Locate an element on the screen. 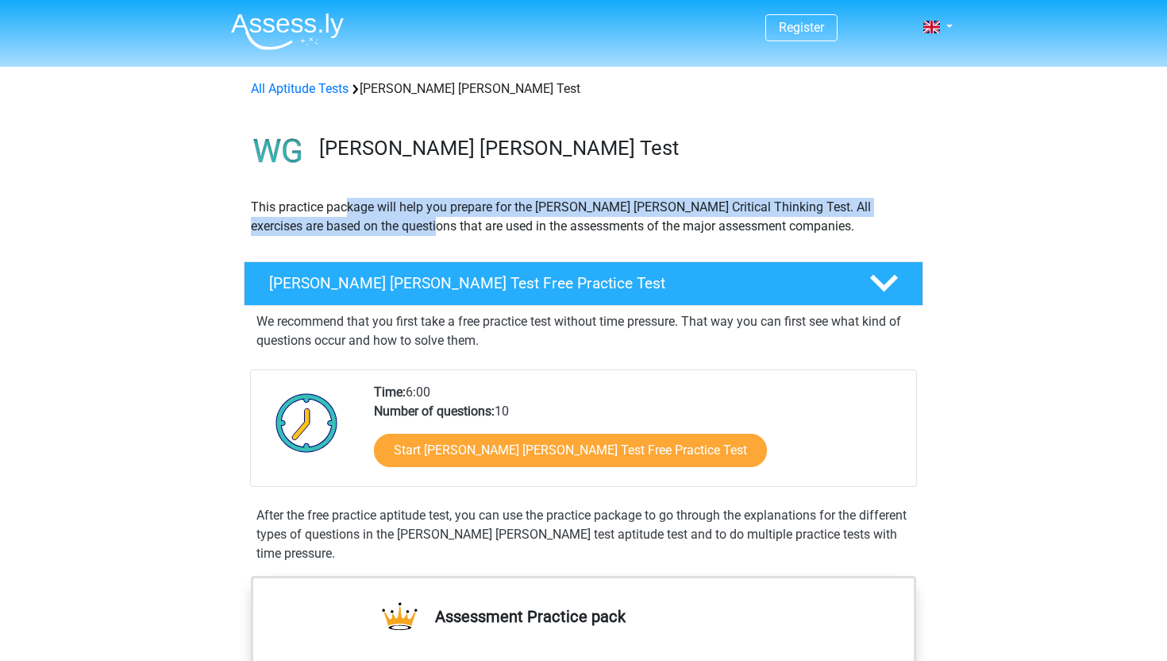  div: 6:00 10 is located at coordinates (638, 434).